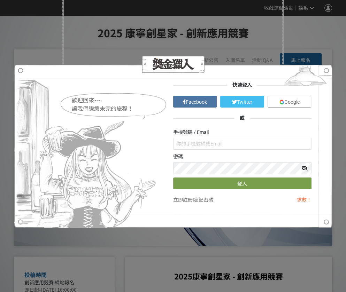 The image size is (346, 292). I want to click on a: 忘記密碼, so click(204, 200).